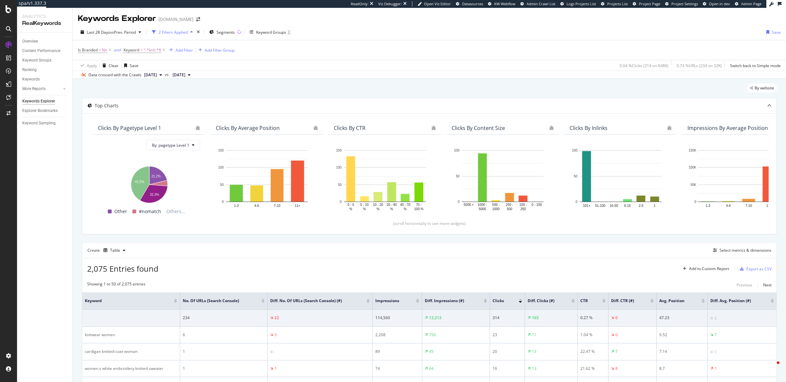 The height and width of the screenshot is (382, 786). What do you see at coordinates (129, 128) in the screenshot?
I see `div: Clicks By pagetype Level 1` at bounding box center [129, 128].